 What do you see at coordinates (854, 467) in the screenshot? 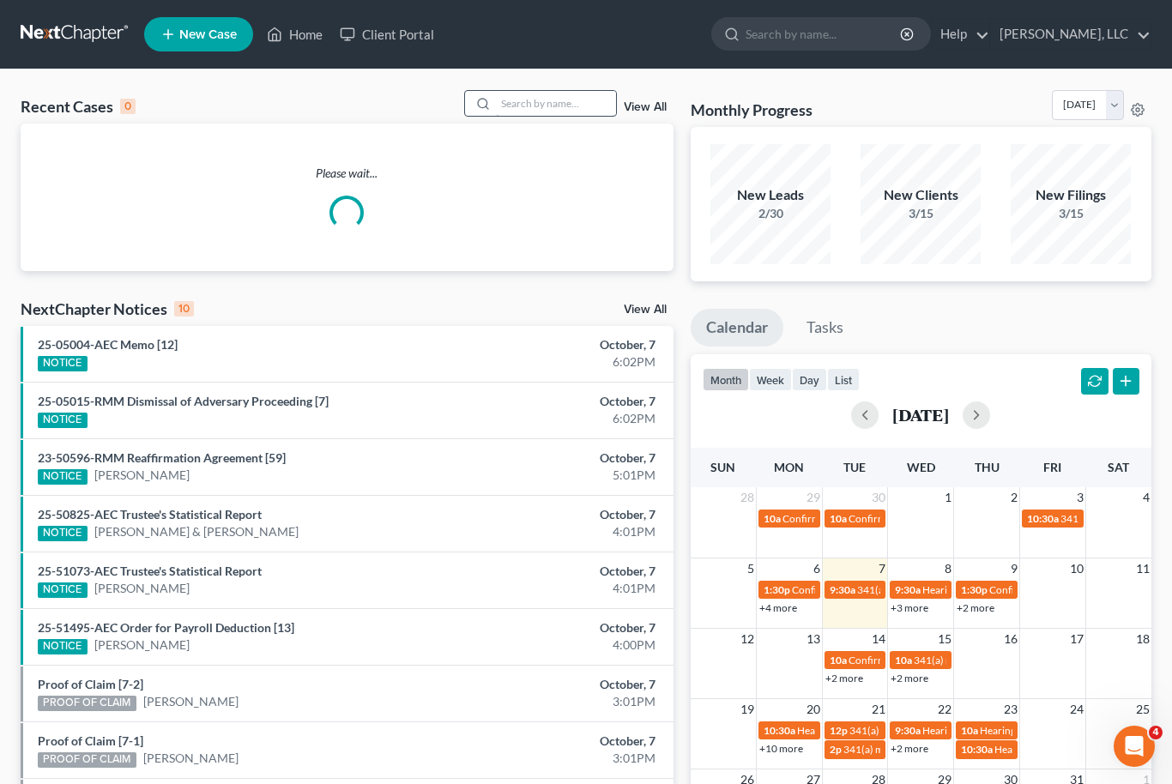
I see `span: Tue` at bounding box center [854, 467].